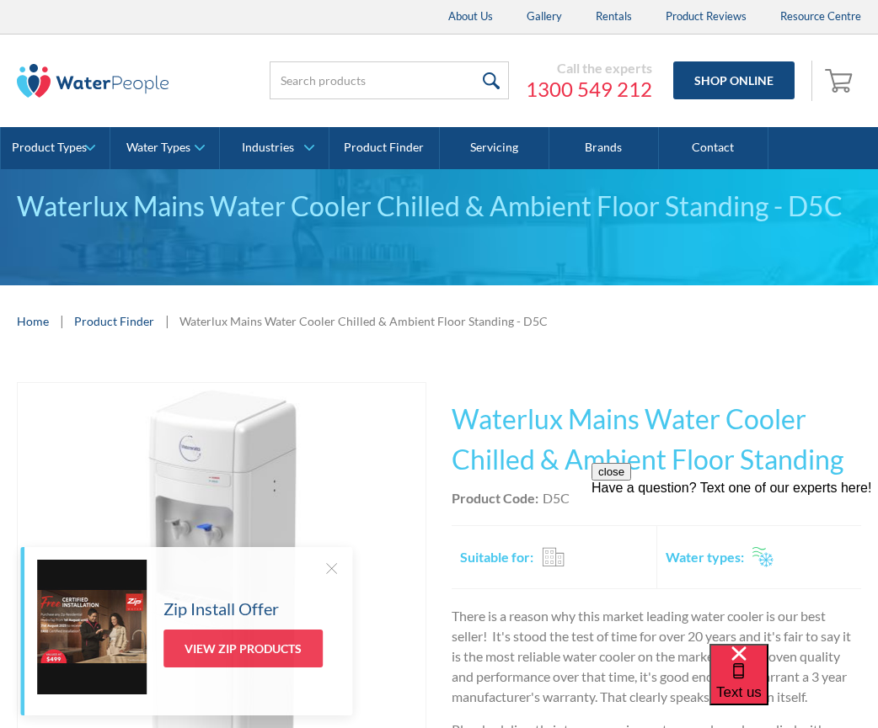 This screenshot has width=878, height=728. Describe the element at coordinates (604, 148) in the screenshot. I see `a: Brands` at that location.